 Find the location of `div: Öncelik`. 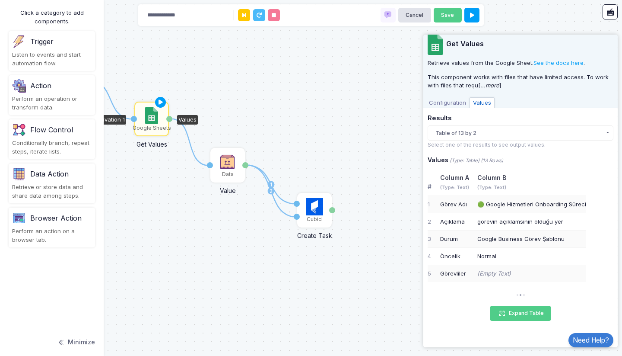

div: Öncelik is located at coordinates (455, 256).